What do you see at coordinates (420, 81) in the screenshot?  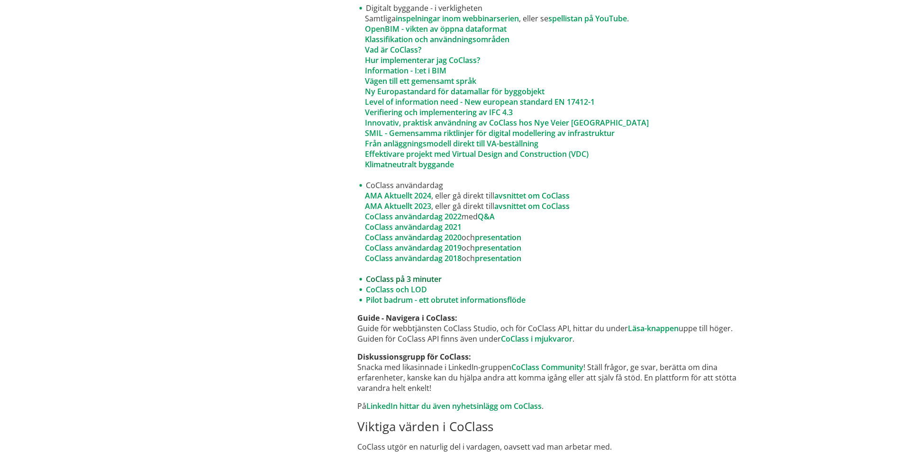 I see `a: Vägen till ett gemensamt språk` at bounding box center [420, 81].